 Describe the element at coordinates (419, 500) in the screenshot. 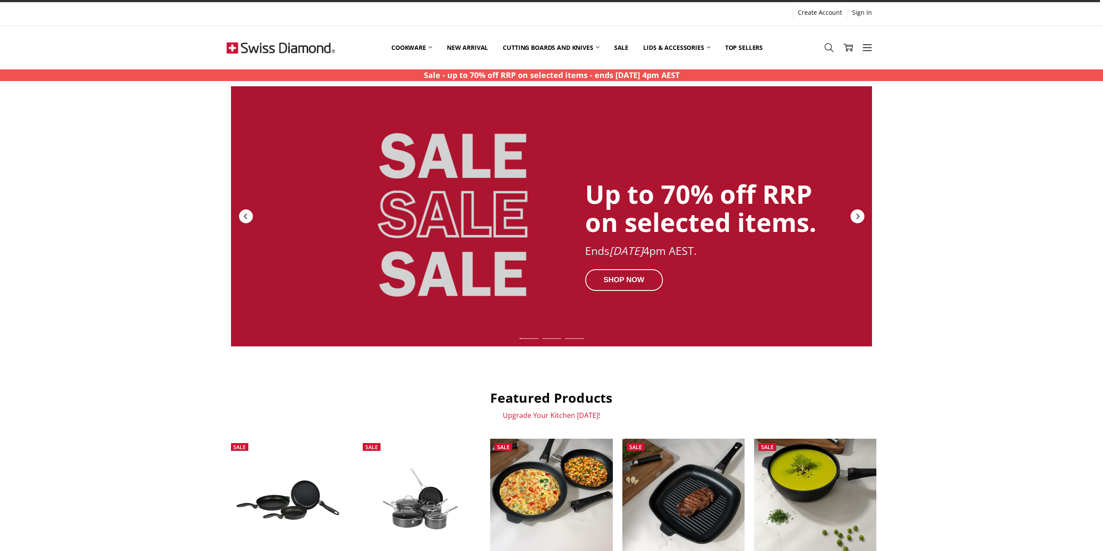

I see `img: Swiss Diamond Hard Anodised 5 pc set (20 & 28cm fry pan, 16cm sauce pan w lid, 24x7cm saute pan w...` at that location.